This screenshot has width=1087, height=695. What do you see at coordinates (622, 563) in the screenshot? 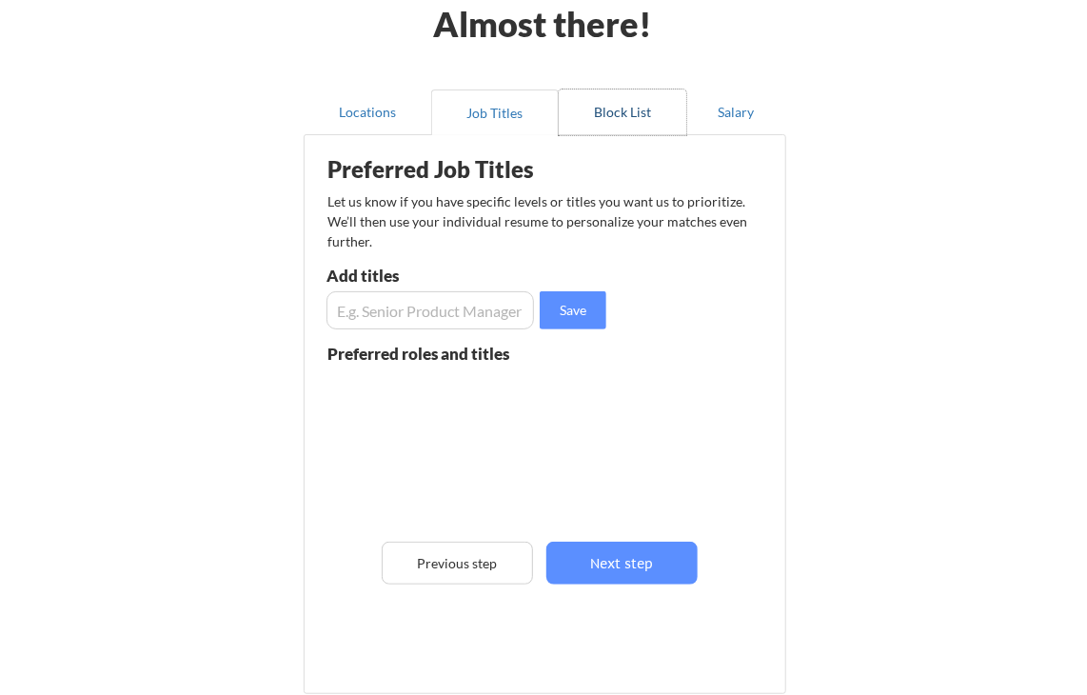
I see `button: Next step` at bounding box center [622, 563].